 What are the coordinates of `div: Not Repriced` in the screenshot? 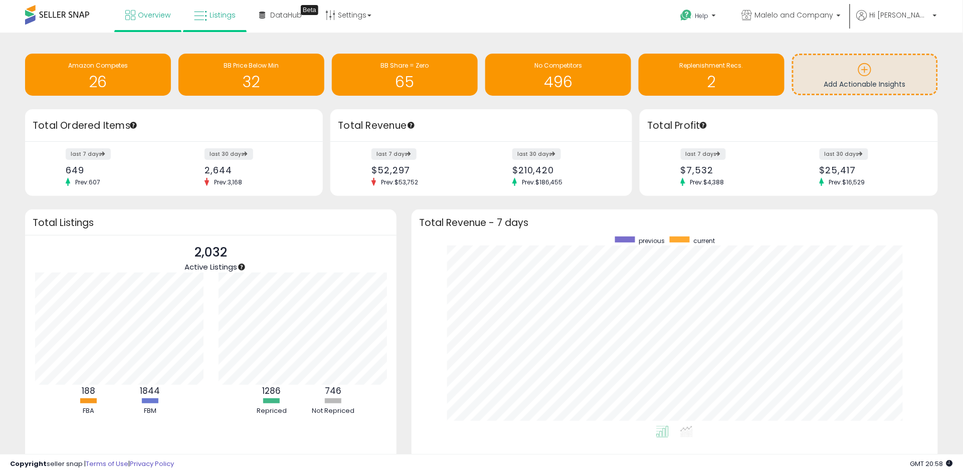 It's located at (333, 411).